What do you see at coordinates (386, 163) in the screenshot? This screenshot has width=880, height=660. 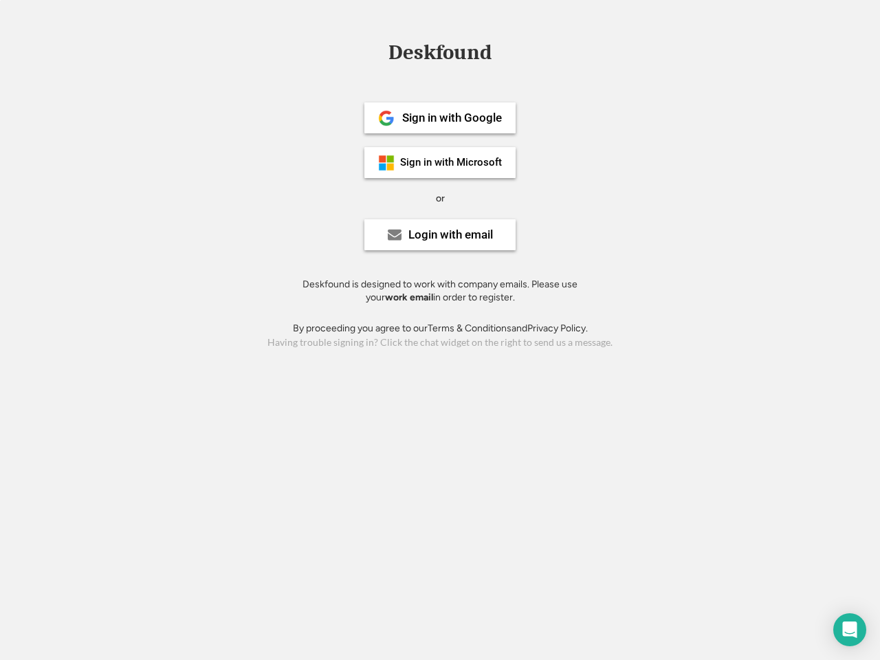 I see `img: ms-symbollockup_mssymbol_19.png` at bounding box center [386, 163].